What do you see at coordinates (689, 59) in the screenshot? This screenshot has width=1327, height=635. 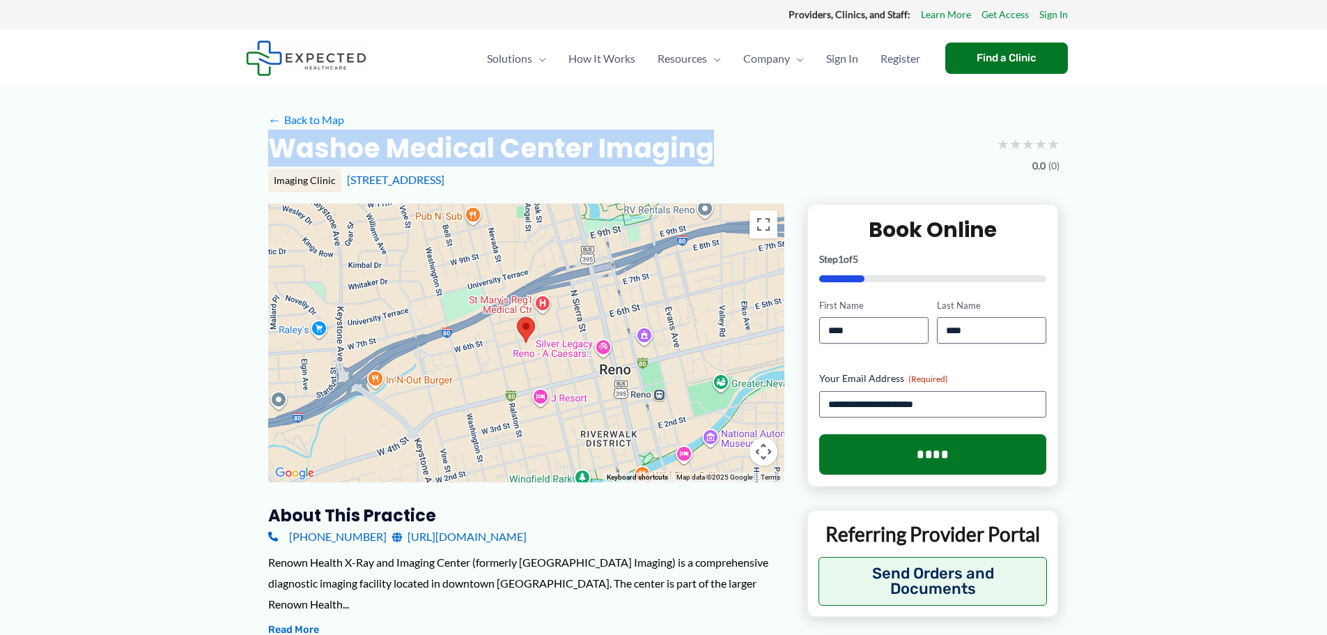 I see `a: ResourcesMenu Toggle` at bounding box center [689, 59].